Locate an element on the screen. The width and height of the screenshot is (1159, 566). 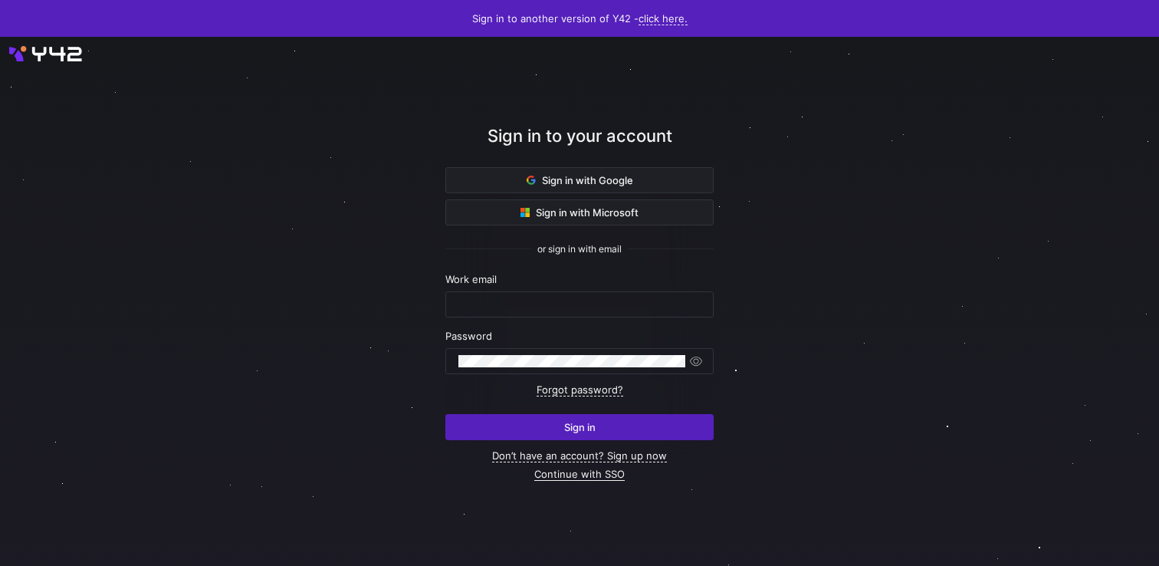
a: Don’t have an account? Sign up now is located at coordinates (579, 455).